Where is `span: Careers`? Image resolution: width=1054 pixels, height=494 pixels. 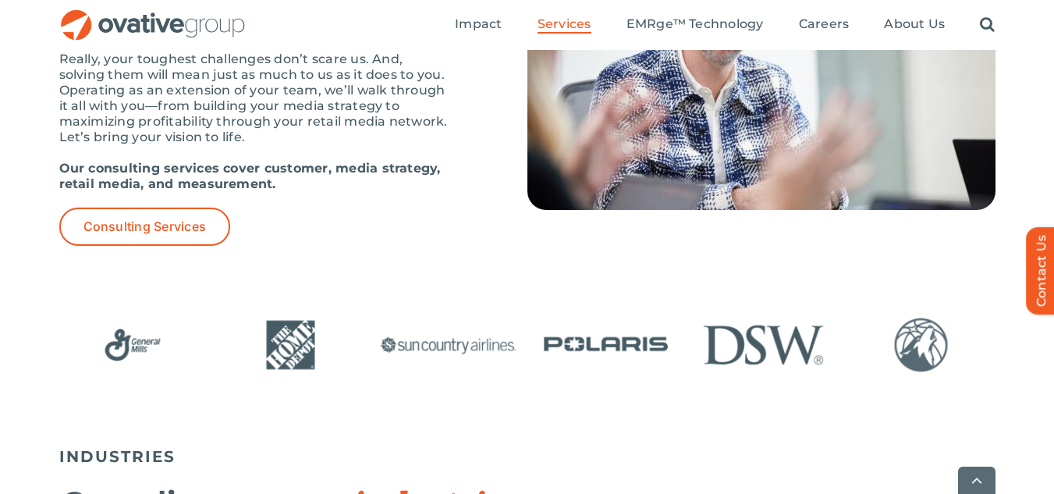
span: Careers is located at coordinates (824, 24).